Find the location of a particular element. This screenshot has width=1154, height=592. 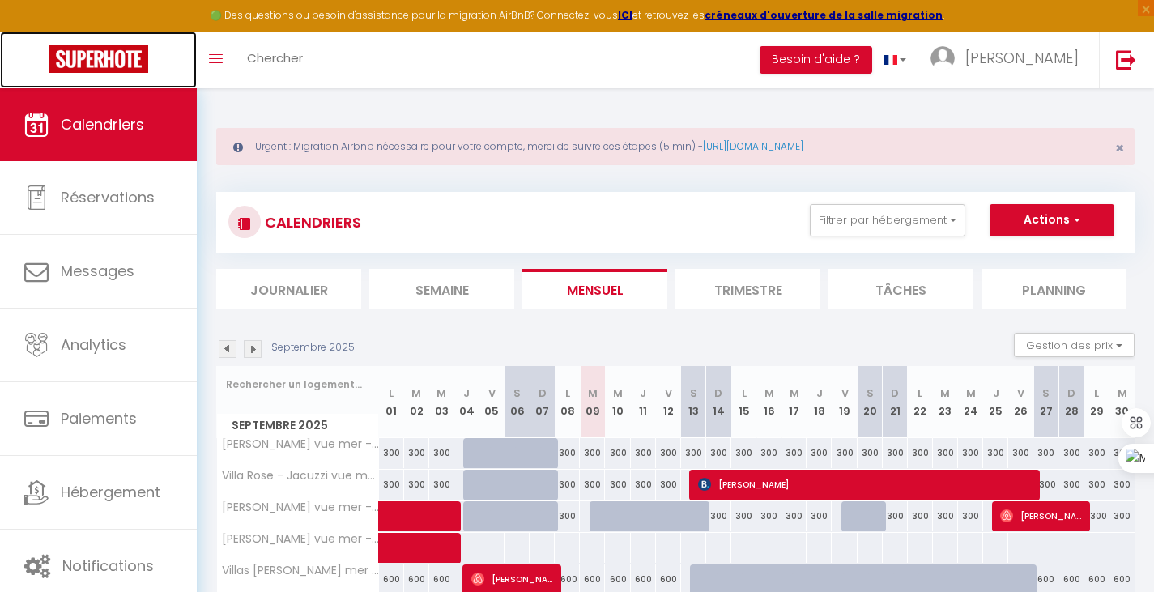

button: Close is located at coordinates (1119, 148).